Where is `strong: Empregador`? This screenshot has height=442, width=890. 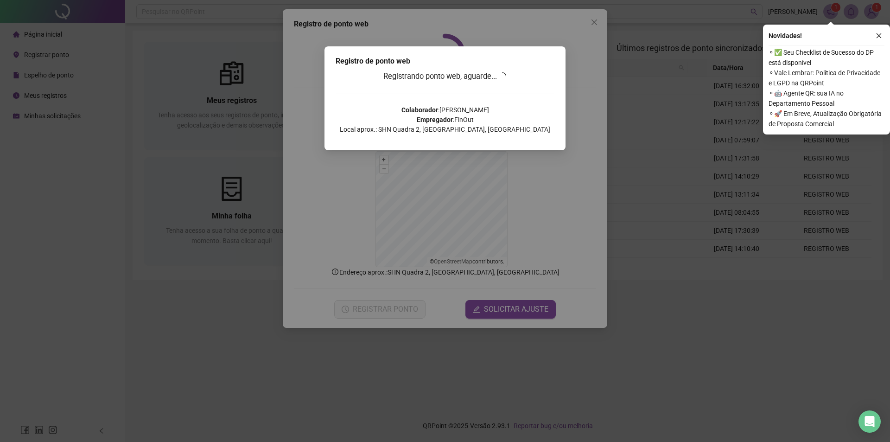
strong: Empregador is located at coordinates (435, 120).